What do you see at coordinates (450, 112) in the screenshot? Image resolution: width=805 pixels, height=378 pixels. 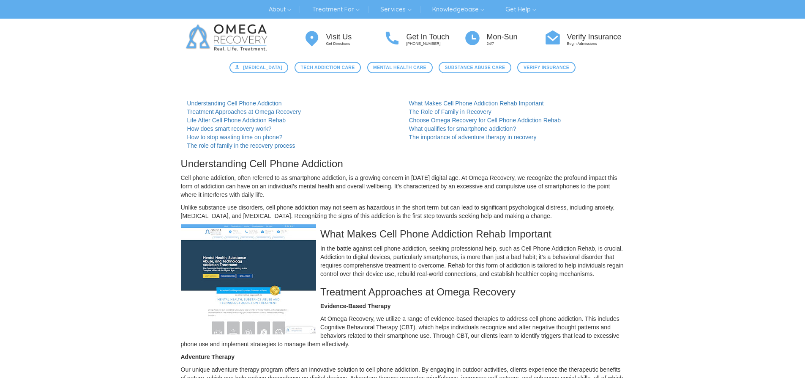 I see `a: The Role of Family in Recovery` at bounding box center [450, 112].